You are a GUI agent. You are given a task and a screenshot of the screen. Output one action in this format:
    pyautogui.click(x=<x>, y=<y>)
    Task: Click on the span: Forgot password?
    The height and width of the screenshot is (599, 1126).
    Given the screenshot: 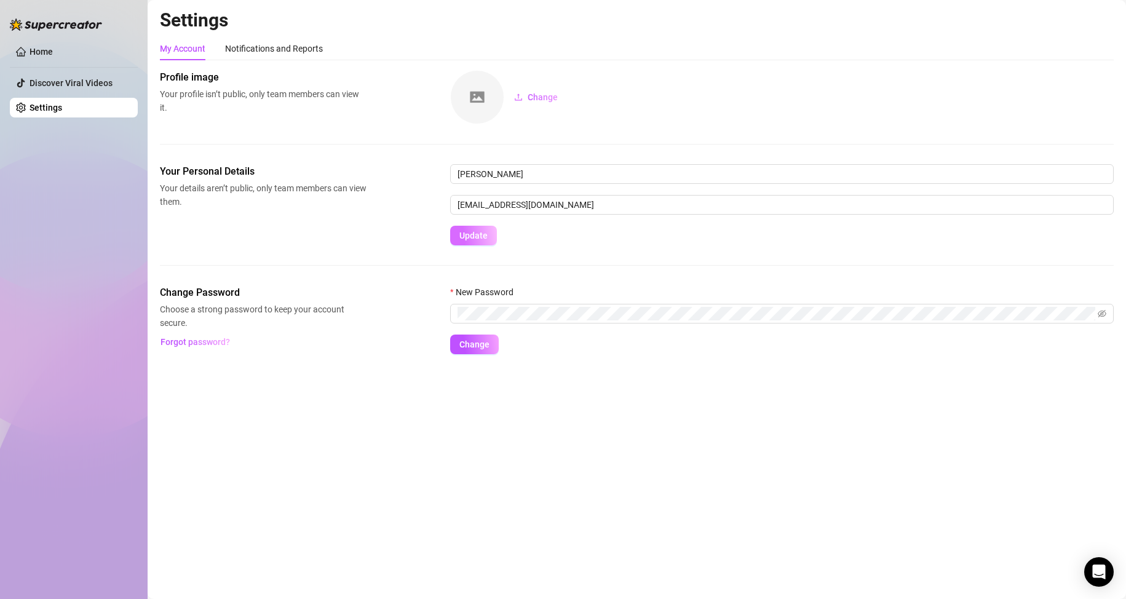 What is the action you would take?
    pyautogui.click(x=195, y=342)
    